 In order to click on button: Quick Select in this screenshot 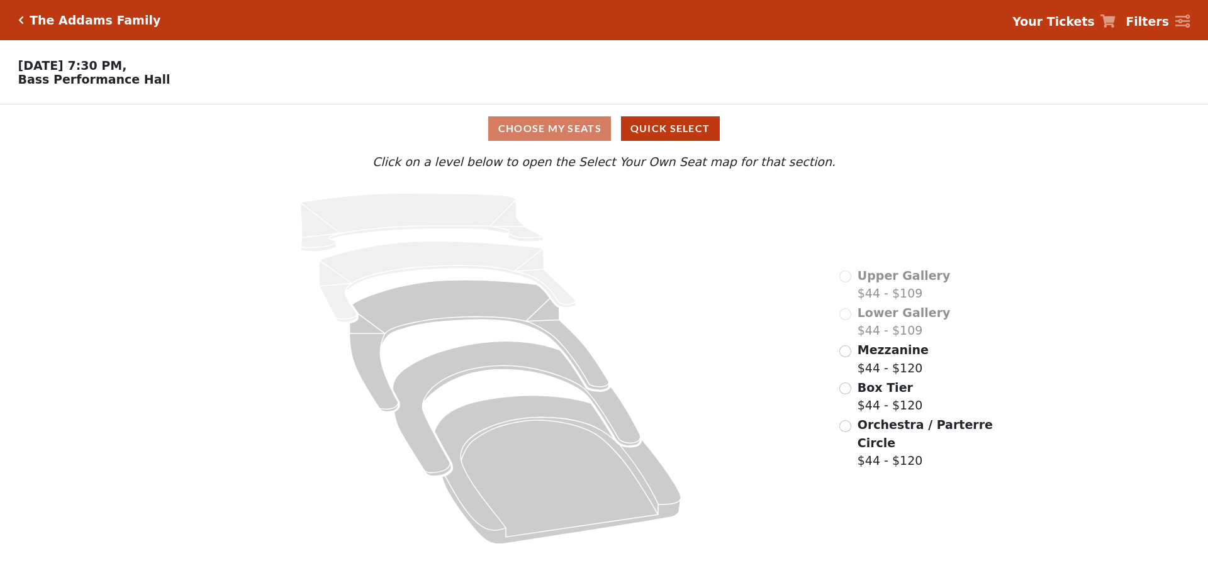, I will do `click(670, 128)`.